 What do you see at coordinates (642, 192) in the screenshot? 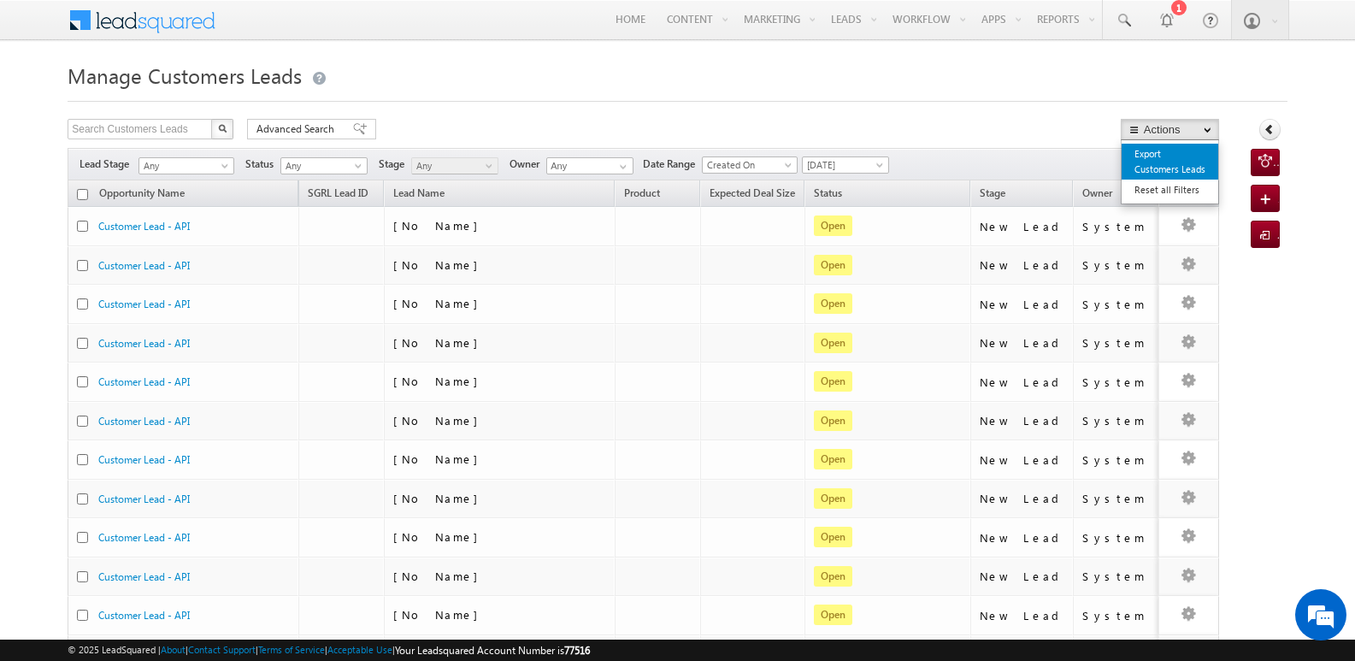
I see `span: Product` at bounding box center [642, 192].